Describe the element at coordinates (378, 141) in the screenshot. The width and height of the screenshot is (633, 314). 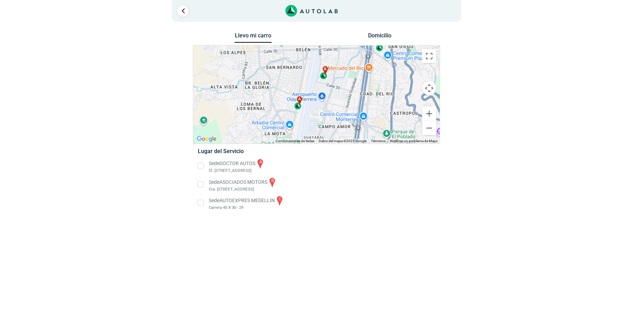
I see `a: Términos` at that location.